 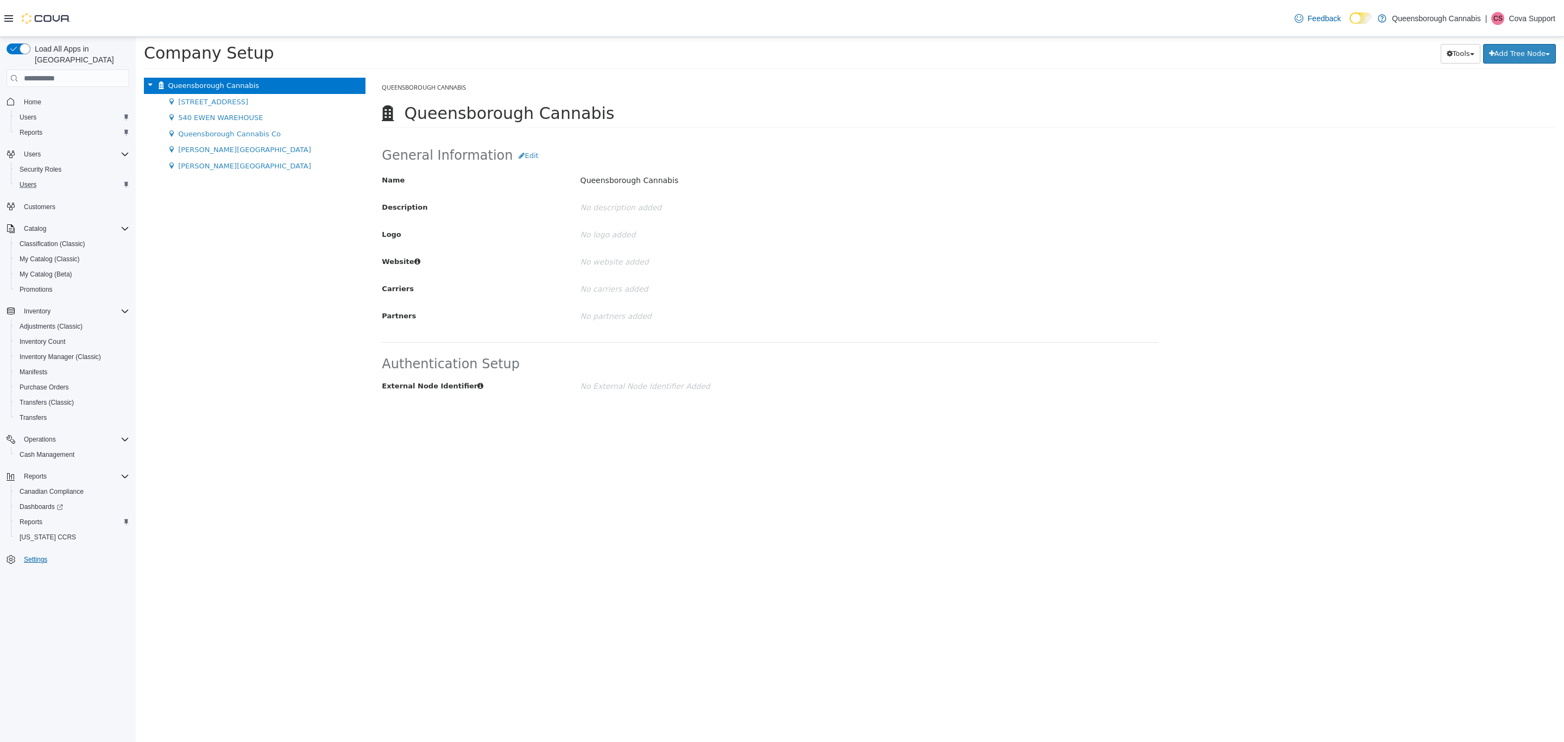 I want to click on img: Cova, so click(x=46, y=18).